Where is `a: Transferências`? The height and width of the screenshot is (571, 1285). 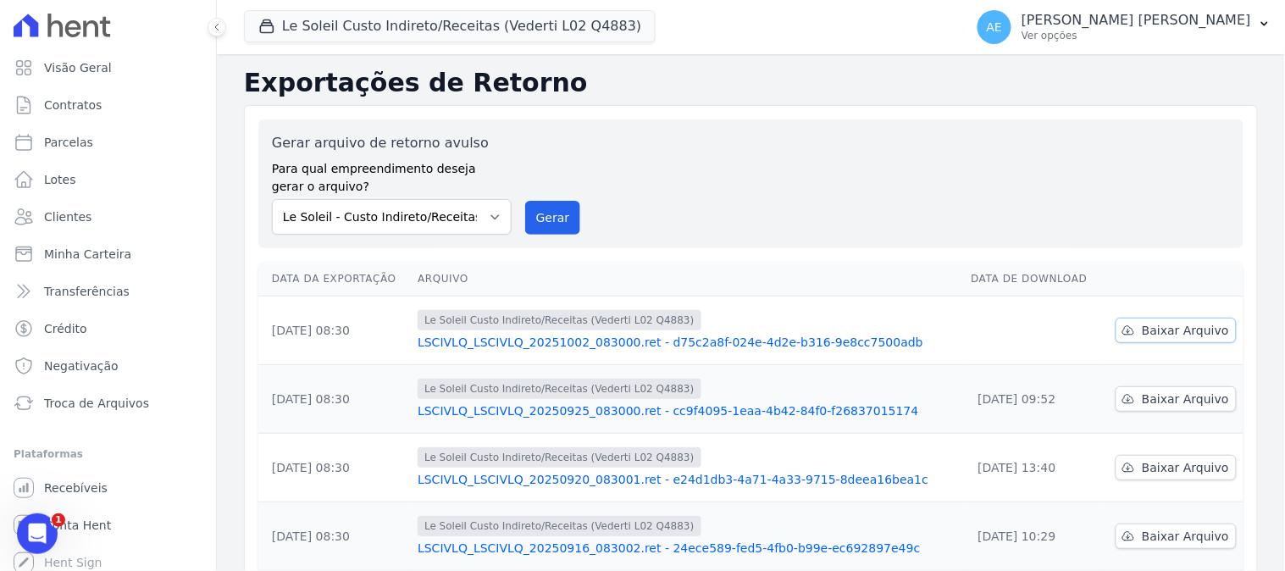
a: Transferências is located at coordinates (108, 291).